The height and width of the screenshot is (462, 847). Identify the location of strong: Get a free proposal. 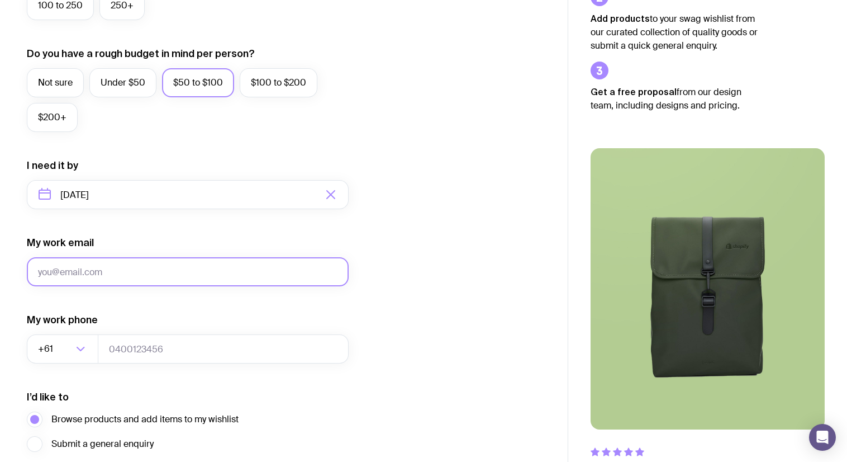
(634, 92).